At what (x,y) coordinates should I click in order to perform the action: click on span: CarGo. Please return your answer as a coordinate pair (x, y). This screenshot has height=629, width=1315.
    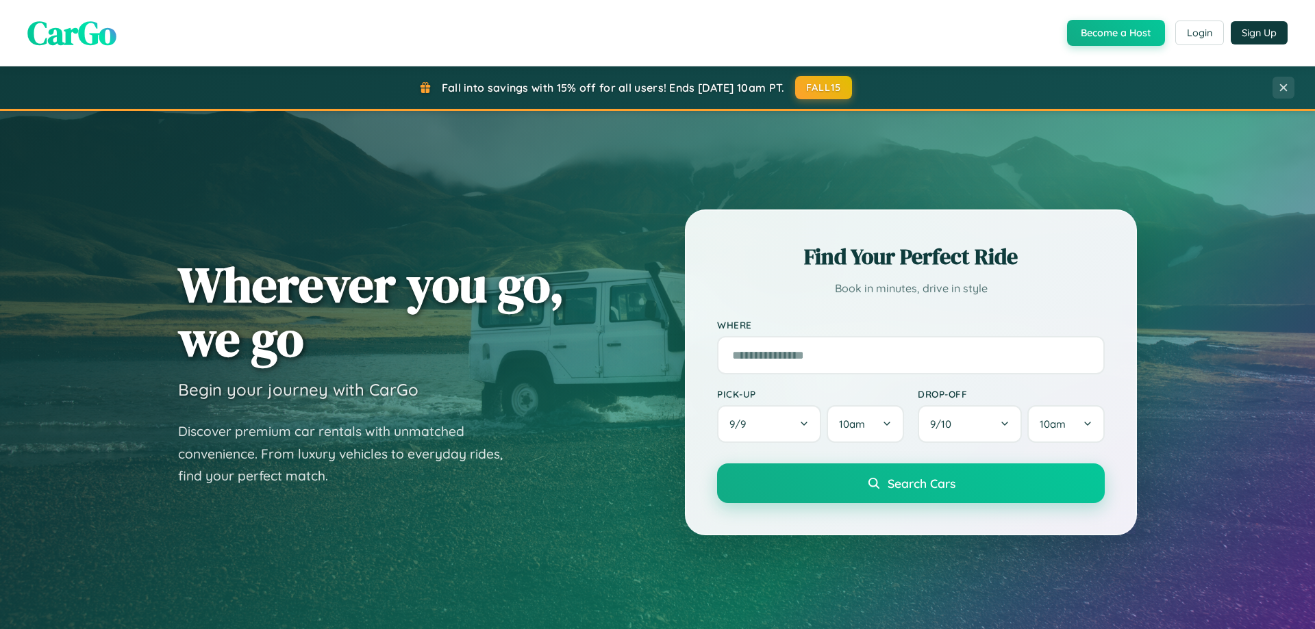
    Looking at the image, I should click on (72, 33).